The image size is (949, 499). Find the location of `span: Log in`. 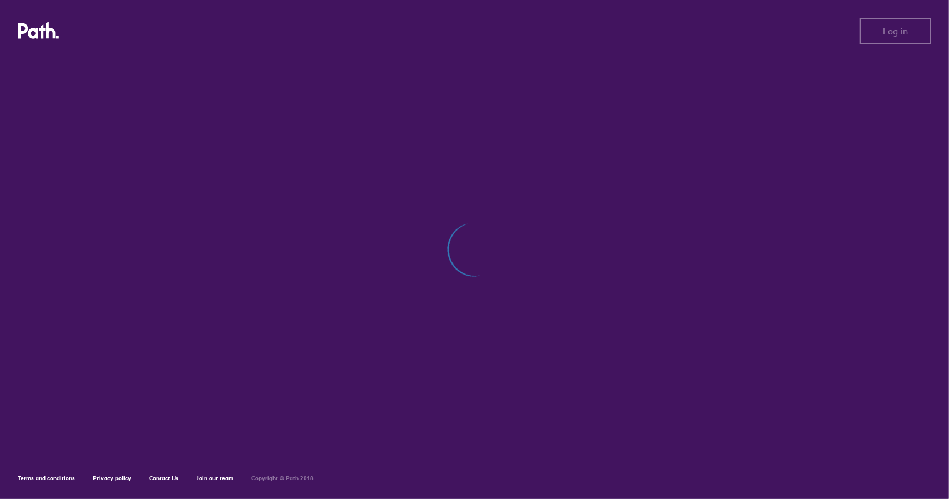

span: Log in is located at coordinates (896, 31).